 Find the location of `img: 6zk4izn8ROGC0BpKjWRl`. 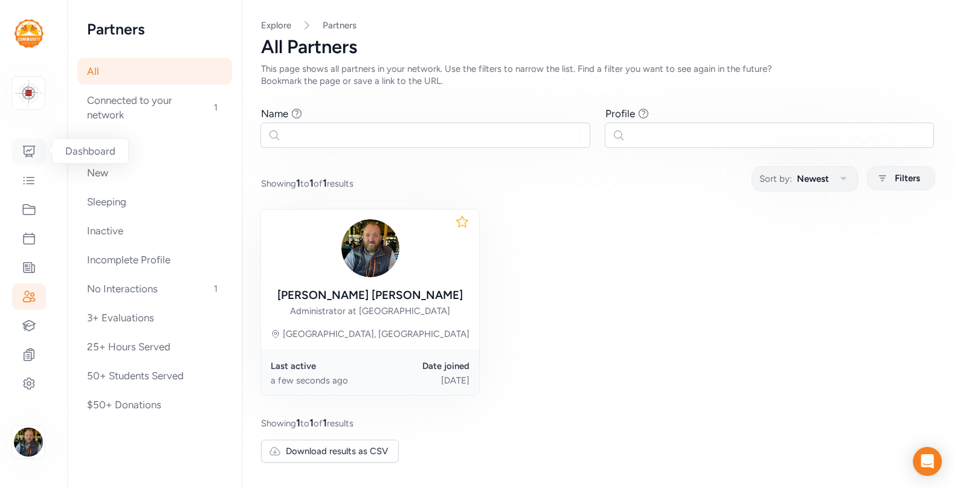

img: 6zk4izn8ROGC0BpKjWRl is located at coordinates (370, 248).